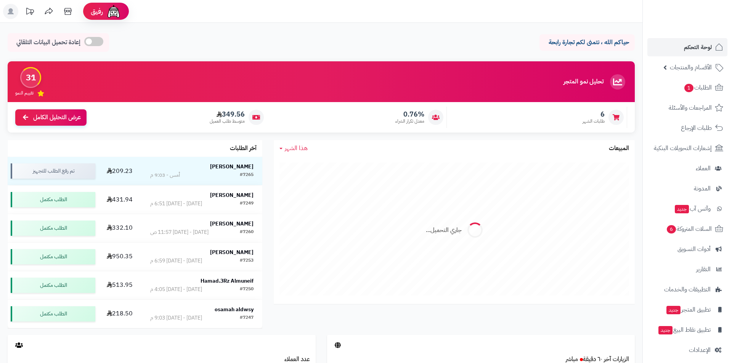 This screenshot has height=363, width=732. What do you see at coordinates (688, 310) in the screenshot?
I see `span: تطبيق المتجر` at bounding box center [688, 310].